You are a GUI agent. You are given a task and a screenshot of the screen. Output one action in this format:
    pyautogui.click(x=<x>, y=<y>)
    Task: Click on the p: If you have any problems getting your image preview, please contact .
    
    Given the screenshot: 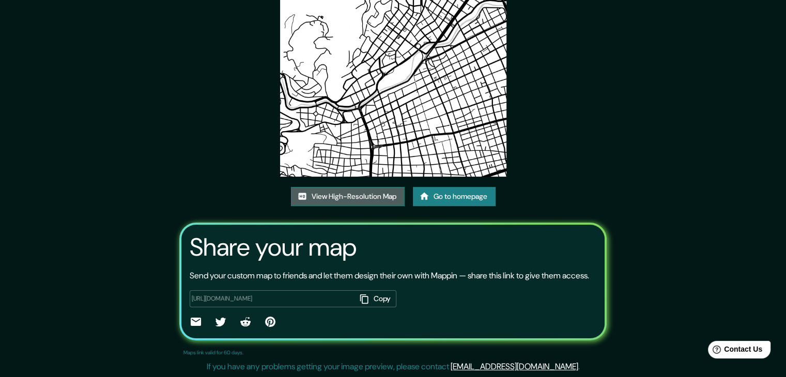 What is the action you would take?
    pyautogui.click(x=393, y=367)
    